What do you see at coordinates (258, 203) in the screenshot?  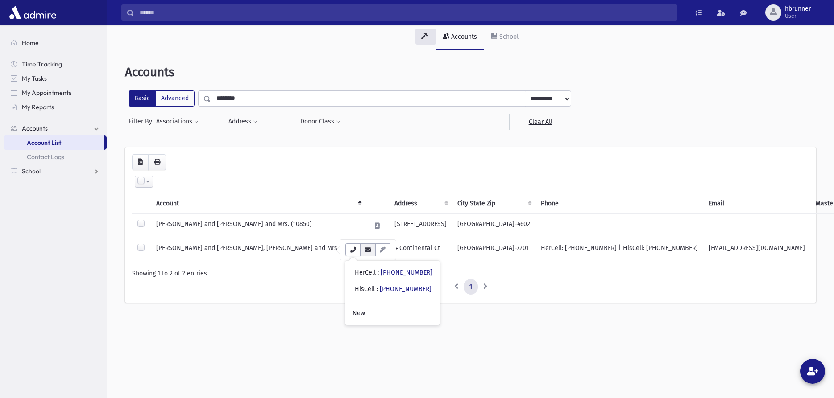 I see `th: Account: activate to sort column descending` at bounding box center [258, 203].